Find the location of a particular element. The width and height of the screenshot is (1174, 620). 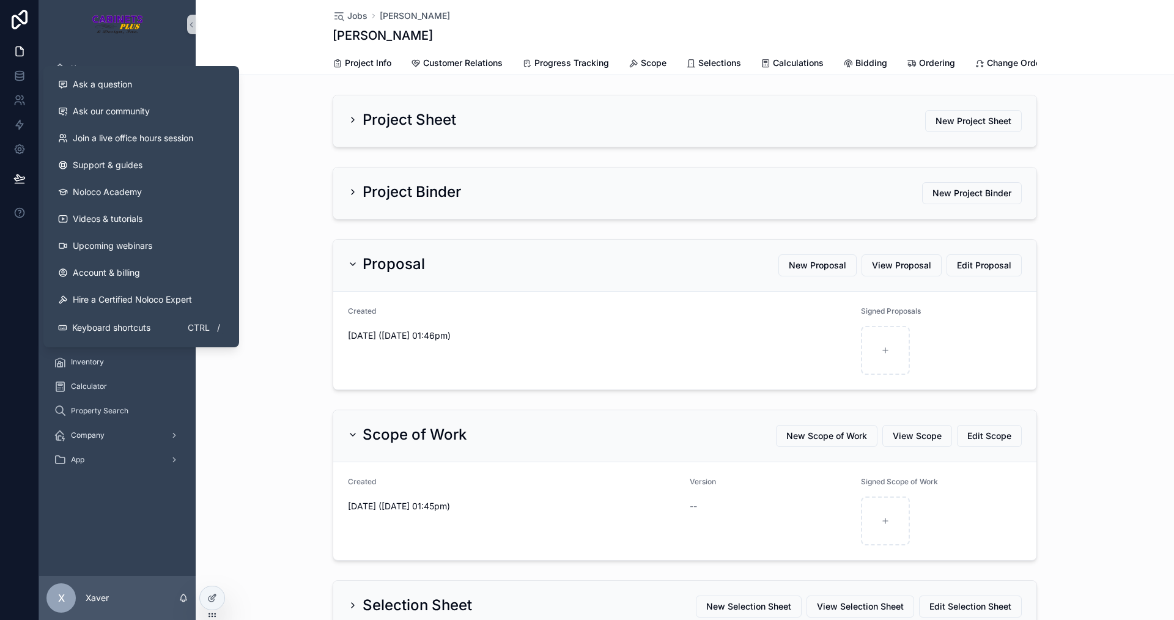

a: Ask our community is located at coordinates (141, 111).